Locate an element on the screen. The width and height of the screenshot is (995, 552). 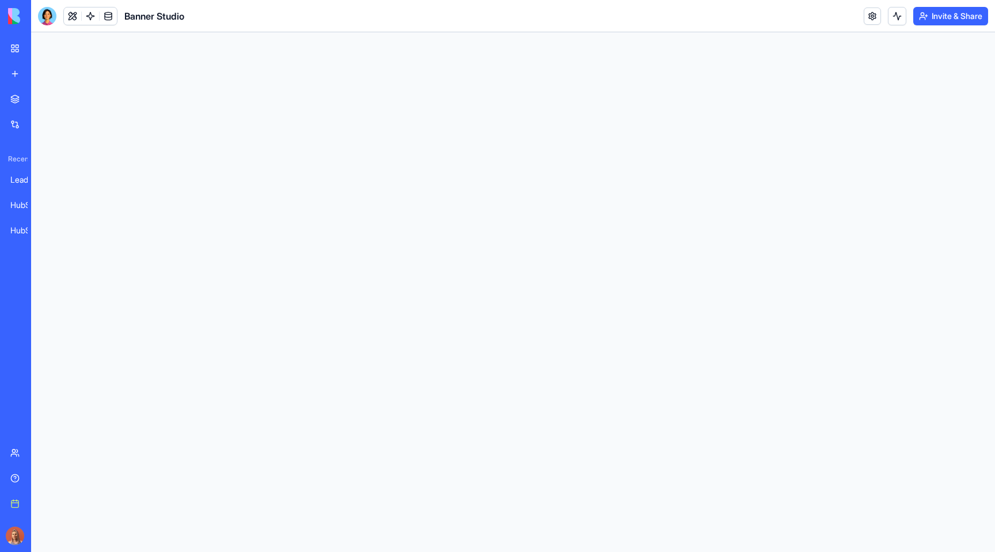
a: HubSpot Lead Research is located at coordinates (26, 205).